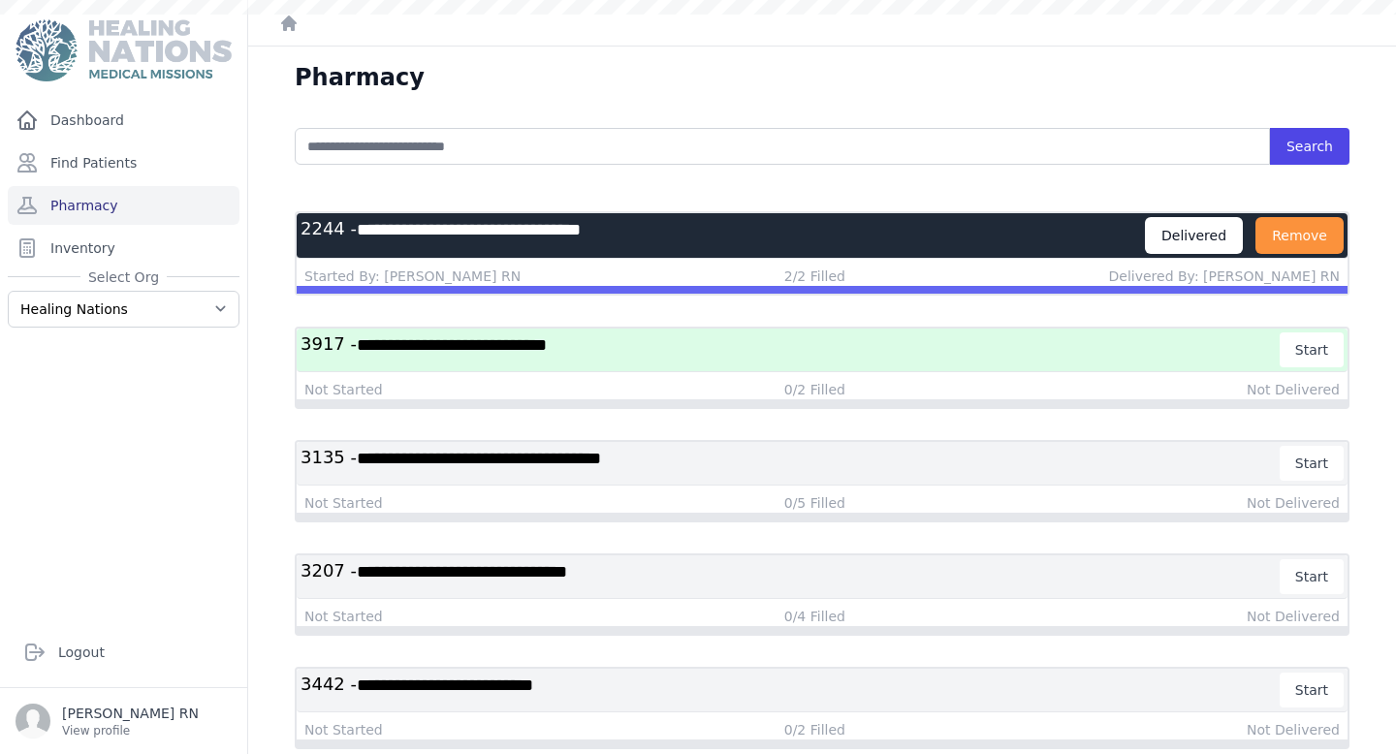 Image resolution: width=1396 pixels, height=754 pixels. I want to click on span: Select Org, so click(123, 277).